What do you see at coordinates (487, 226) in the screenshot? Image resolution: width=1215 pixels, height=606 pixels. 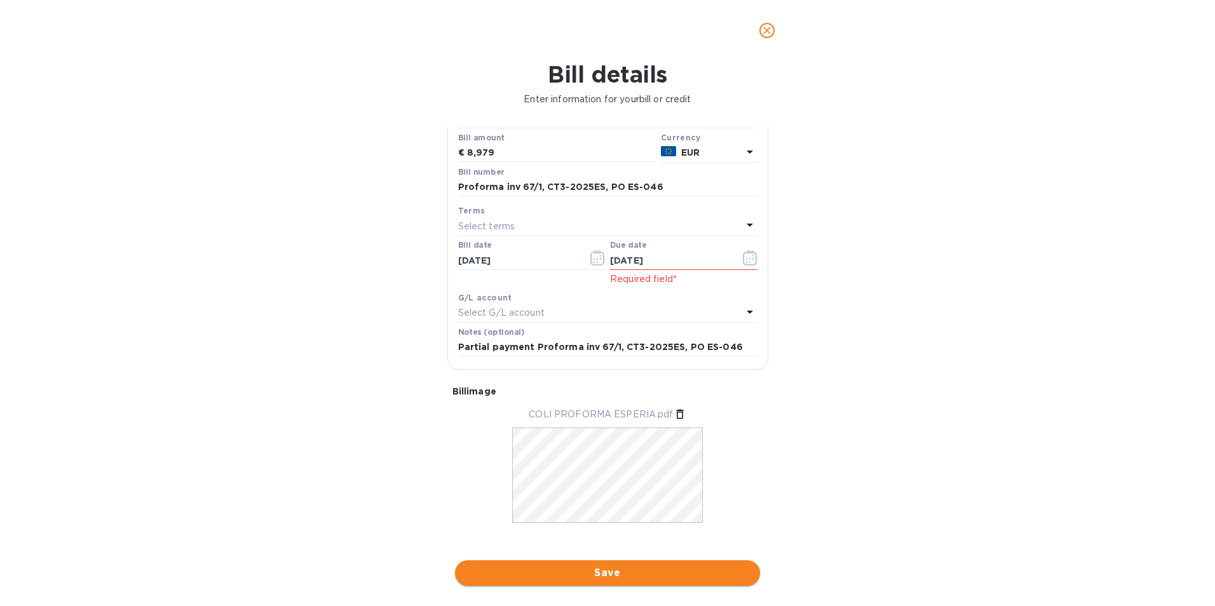 I see `p: Select terms` at bounding box center [487, 226].